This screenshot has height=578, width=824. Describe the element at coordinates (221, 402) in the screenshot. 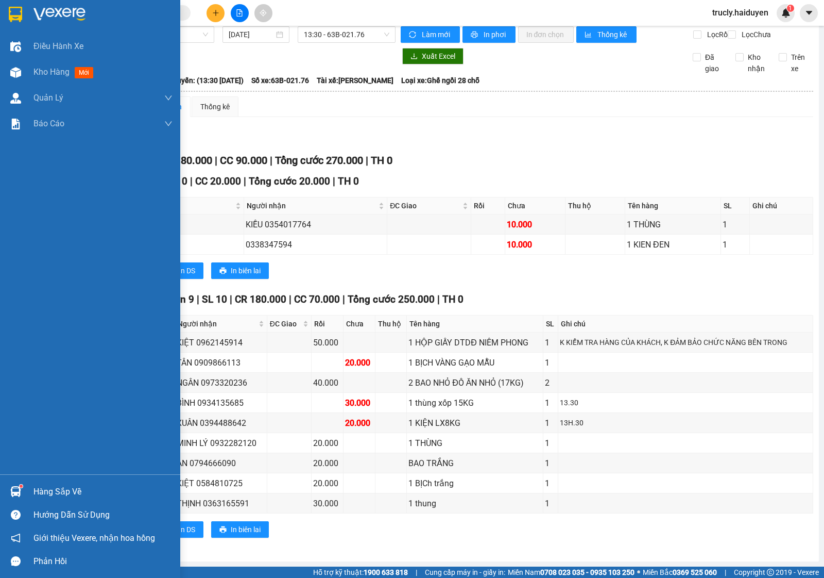

I see `div: BÌNH 0934135685` at that location.